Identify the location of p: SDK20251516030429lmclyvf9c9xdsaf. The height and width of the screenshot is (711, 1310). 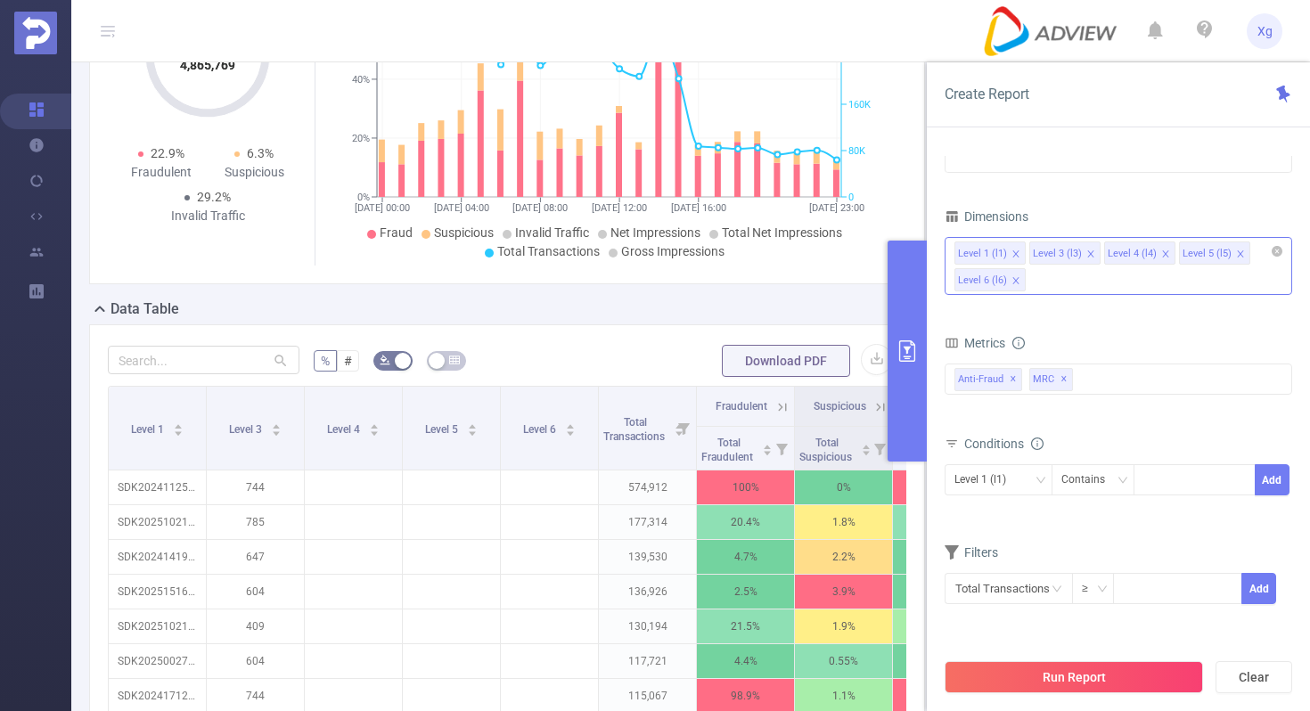
(157, 592).